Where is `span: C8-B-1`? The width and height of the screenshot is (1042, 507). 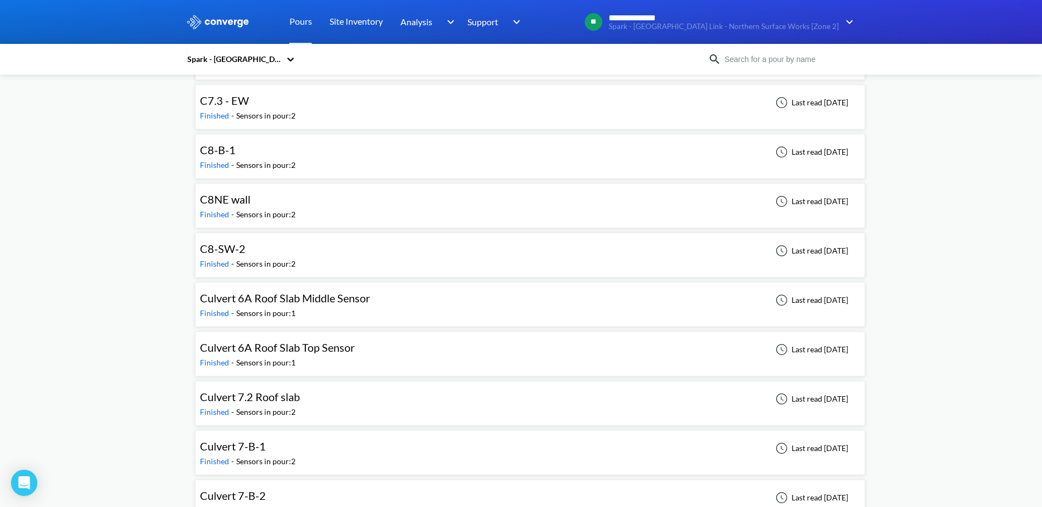 span: C8-B-1 is located at coordinates (217, 150).